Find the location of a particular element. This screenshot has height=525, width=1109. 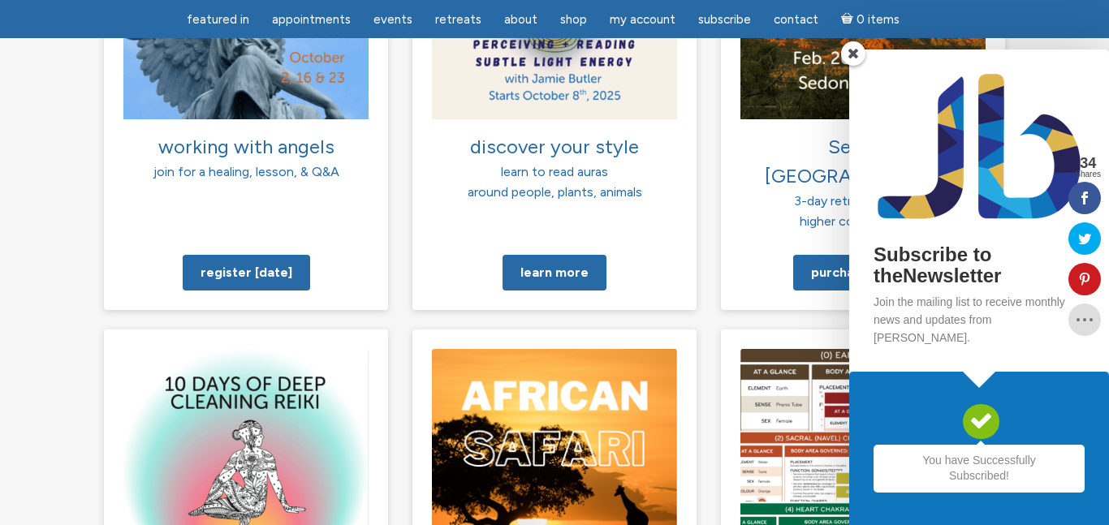

span: Contact is located at coordinates (795, 19).